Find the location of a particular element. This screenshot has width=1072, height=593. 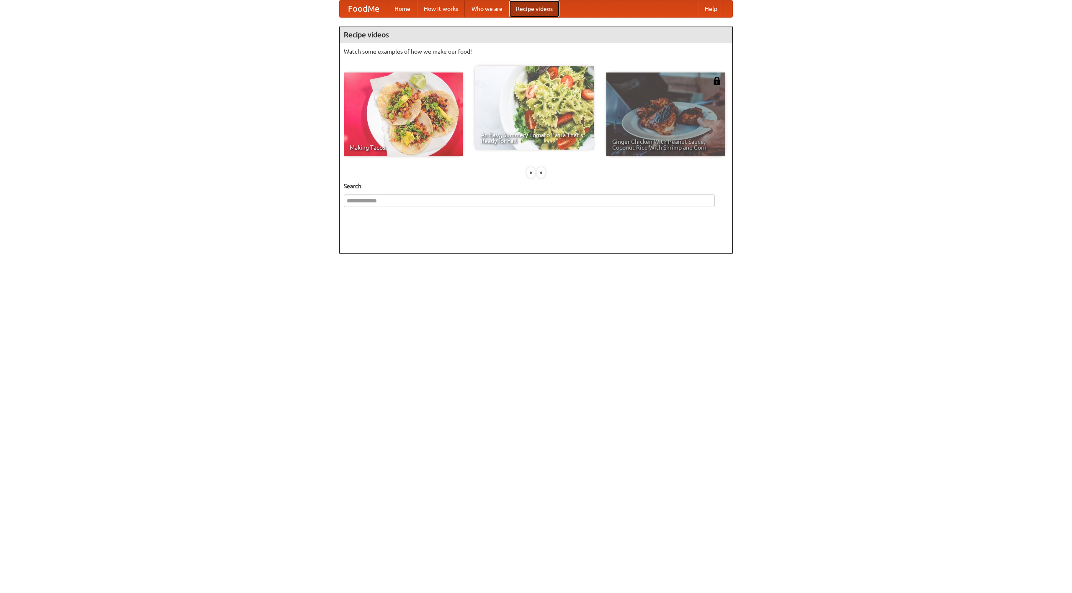

a: FoodMe is located at coordinates (364, 9).